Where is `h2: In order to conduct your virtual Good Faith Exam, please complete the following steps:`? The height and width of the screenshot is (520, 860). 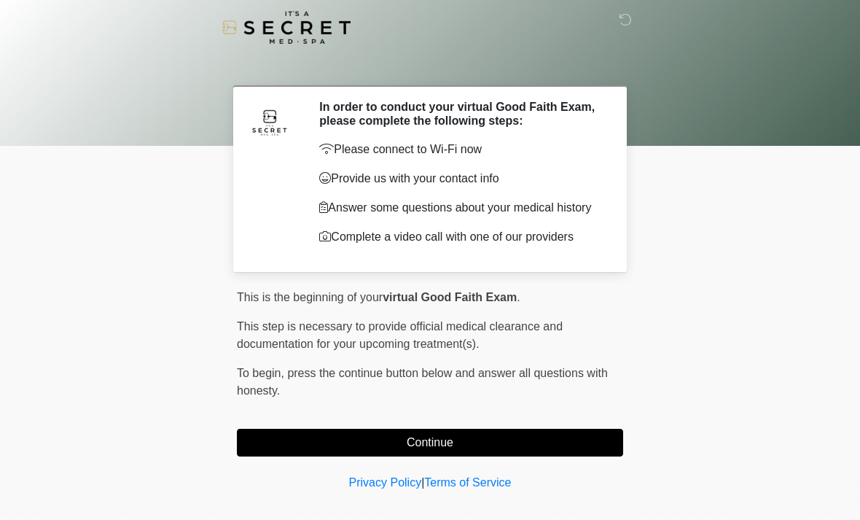
h2: In order to conduct your virtual Good Faith Exam, please complete the following steps: is located at coordinates (460, 114).